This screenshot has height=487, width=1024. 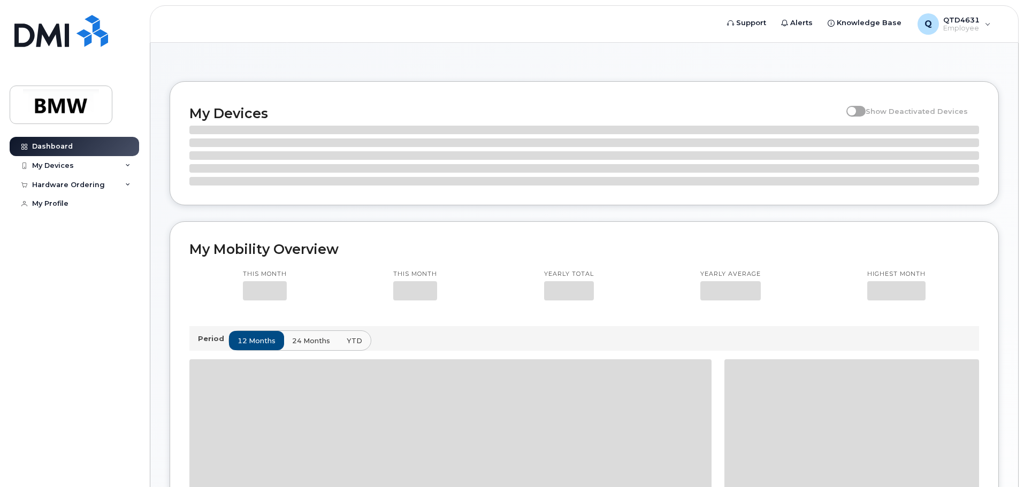 What do you see at coordinates (896, 274) in the screenshot?
I see `p: Highest month` at bounding box center [896, 274].